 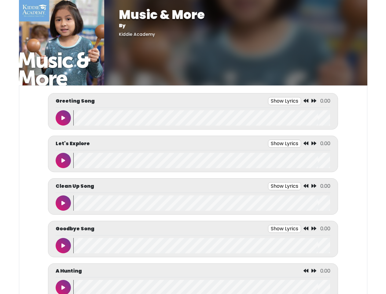 What do you see at coordinates (75, 186) in the screenshot?
I see `p: Clean Up Song` at bounding box center [75, 186].